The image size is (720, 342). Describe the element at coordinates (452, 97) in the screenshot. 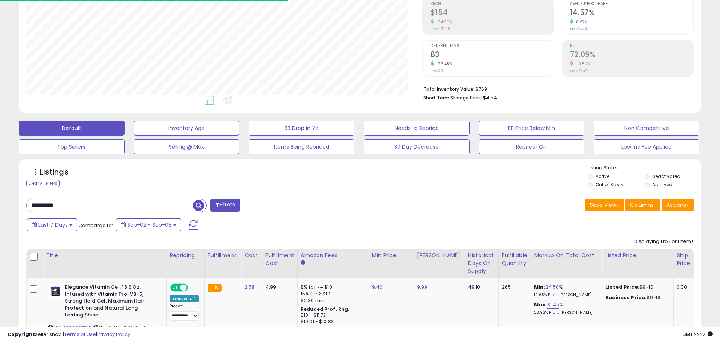

I see `b: Short Term Storage Fees:` at that location.